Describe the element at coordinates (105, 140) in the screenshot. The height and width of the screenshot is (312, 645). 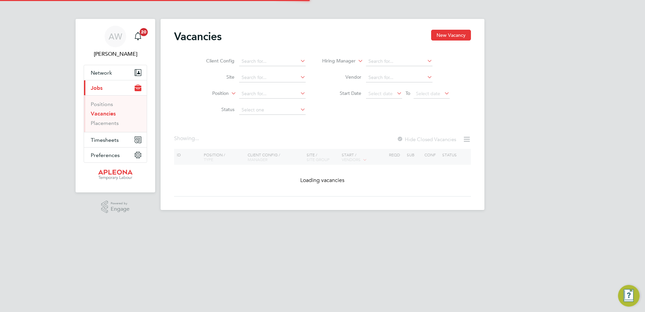
I see `span: Timesheets` at that location.